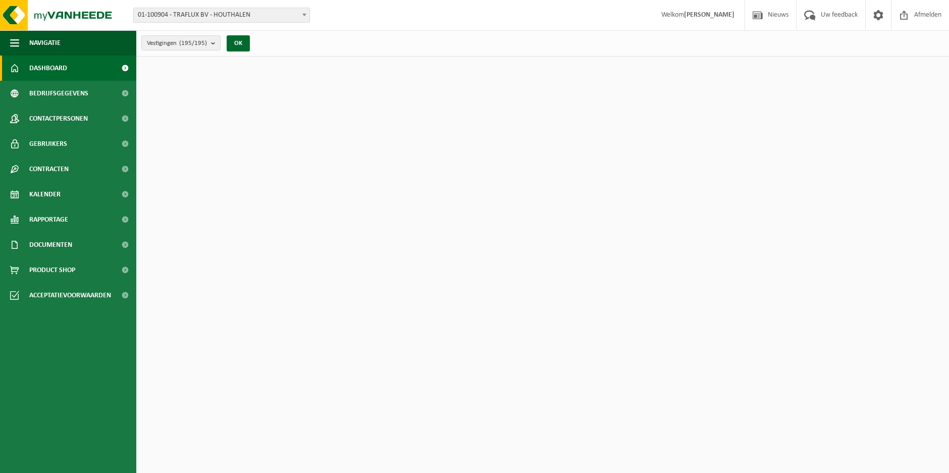  I want to click on span: 01-100904 - TRAFLUX BV - HOUTHALEN, so click(222, 15).